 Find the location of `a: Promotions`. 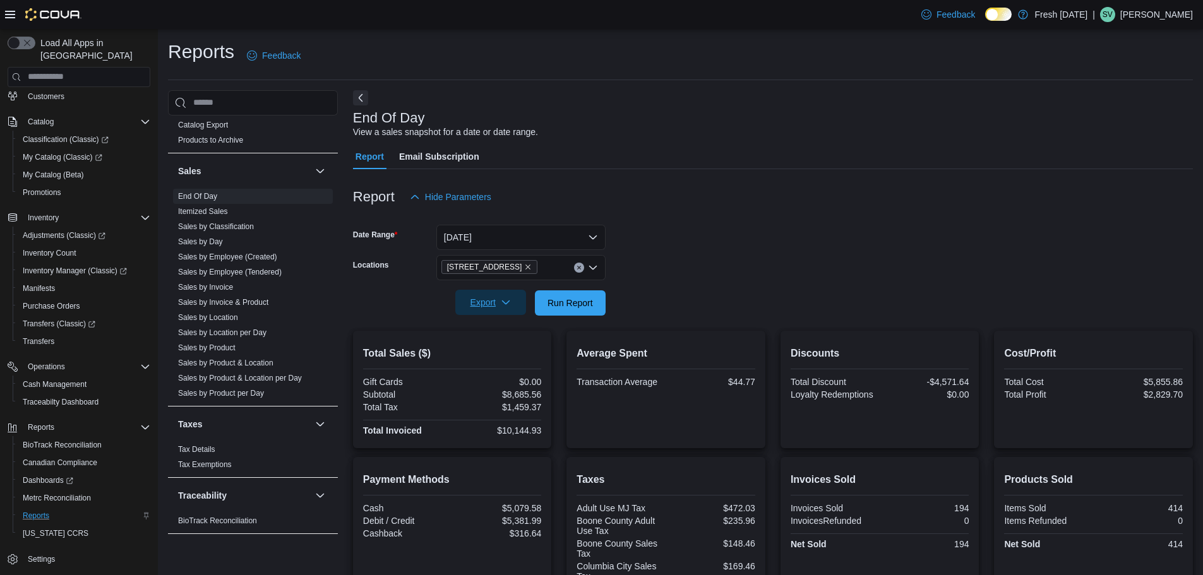

a: Promotions is located at coordinates (42, 193).